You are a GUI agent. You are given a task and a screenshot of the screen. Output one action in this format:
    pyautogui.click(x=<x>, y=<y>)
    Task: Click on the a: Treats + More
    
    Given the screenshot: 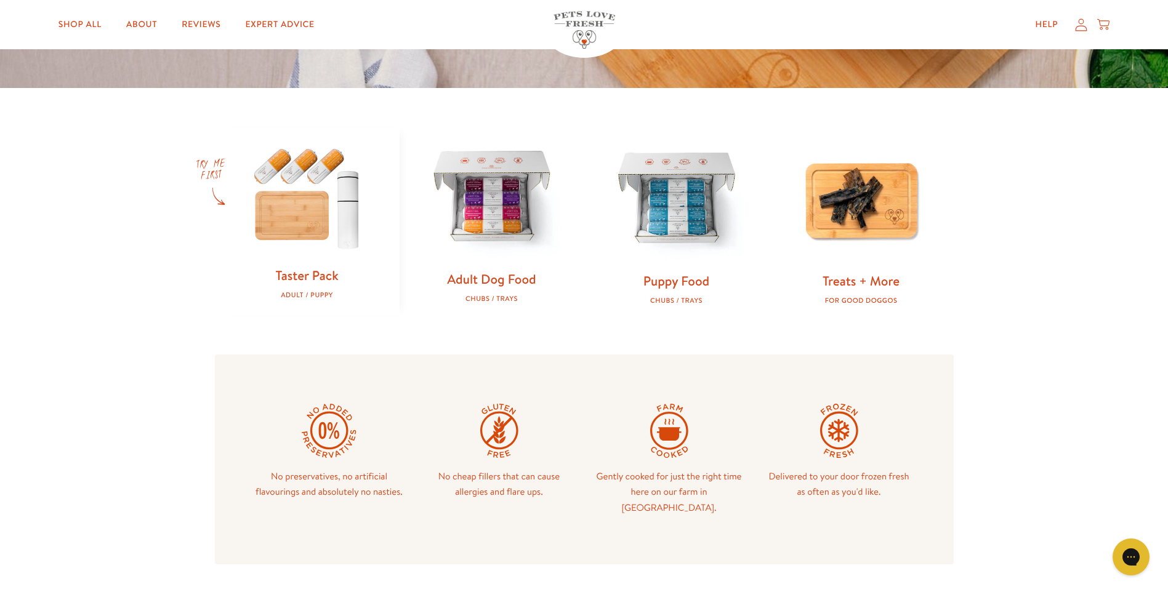 What is the action you would take?
    pyautogui.click(x=861, y=281)
    